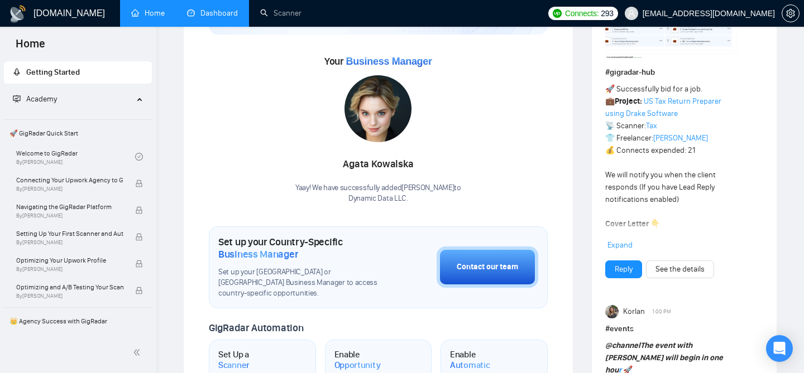 The height and width of the screenshot is (373, 804). I want to click on span: user, so click(631, 13).